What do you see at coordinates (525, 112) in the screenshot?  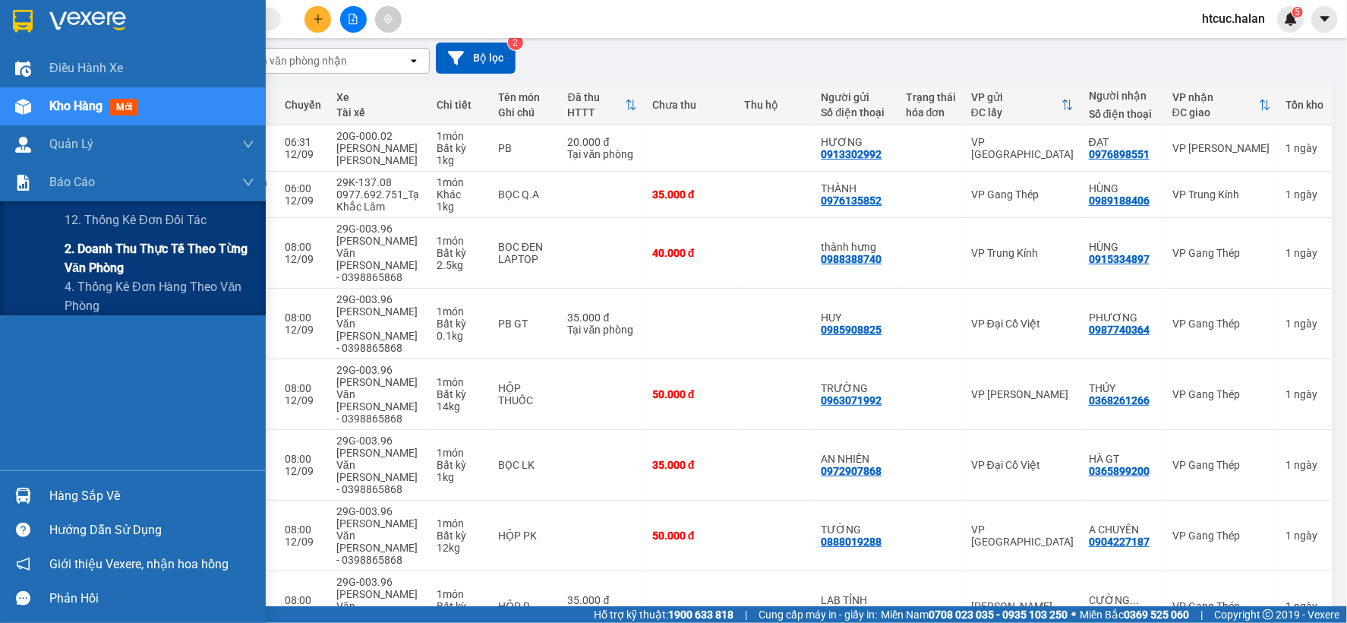 I see `div: Ghi chú` at bounding box center [525, 112].